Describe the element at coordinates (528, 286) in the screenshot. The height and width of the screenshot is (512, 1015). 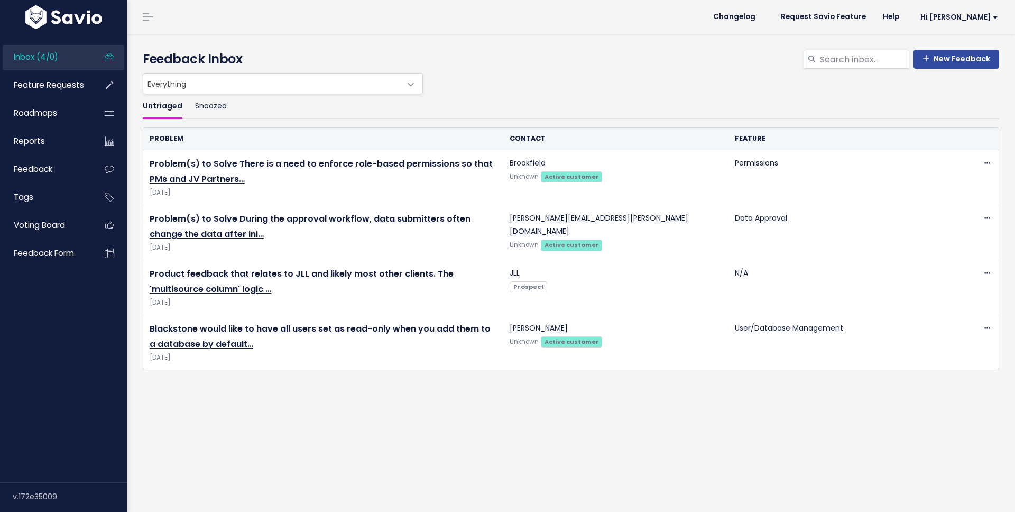
I see `a: Prospect` at that location.